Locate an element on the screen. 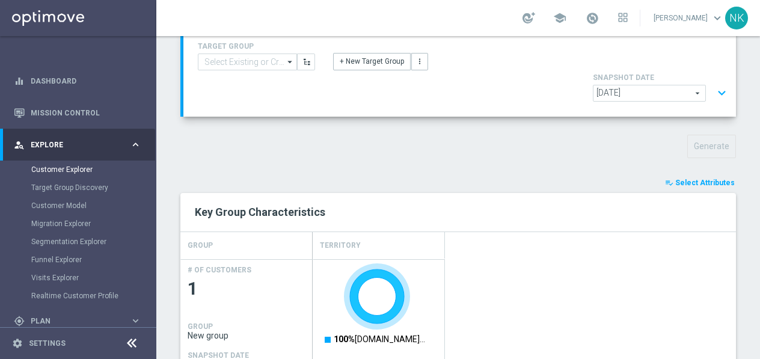 This screenshot has height=359, width=760. div: Dashboard is located at coordinates (78, 81).